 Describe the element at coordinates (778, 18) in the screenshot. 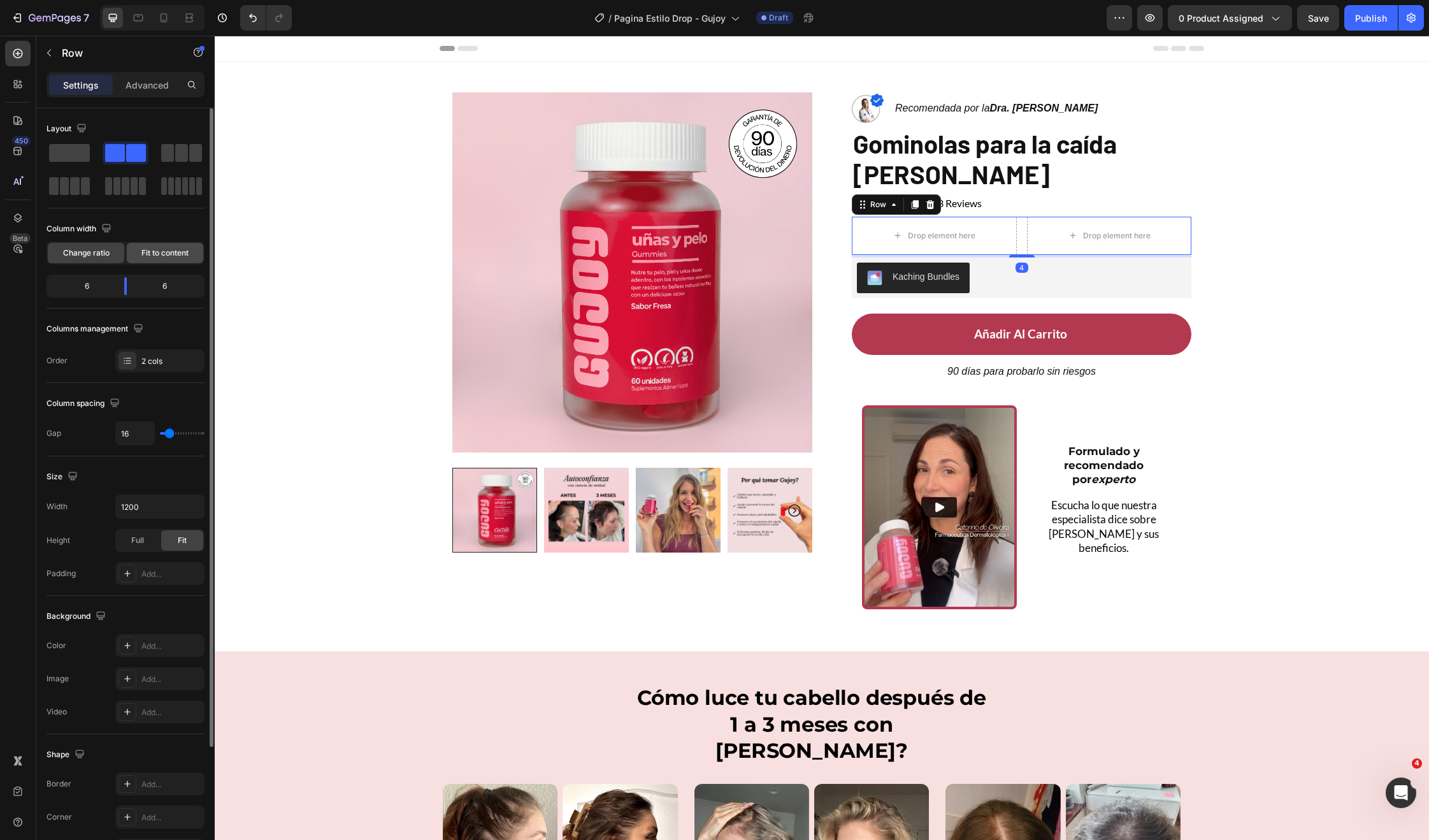

I see `span: Draft` at that location.